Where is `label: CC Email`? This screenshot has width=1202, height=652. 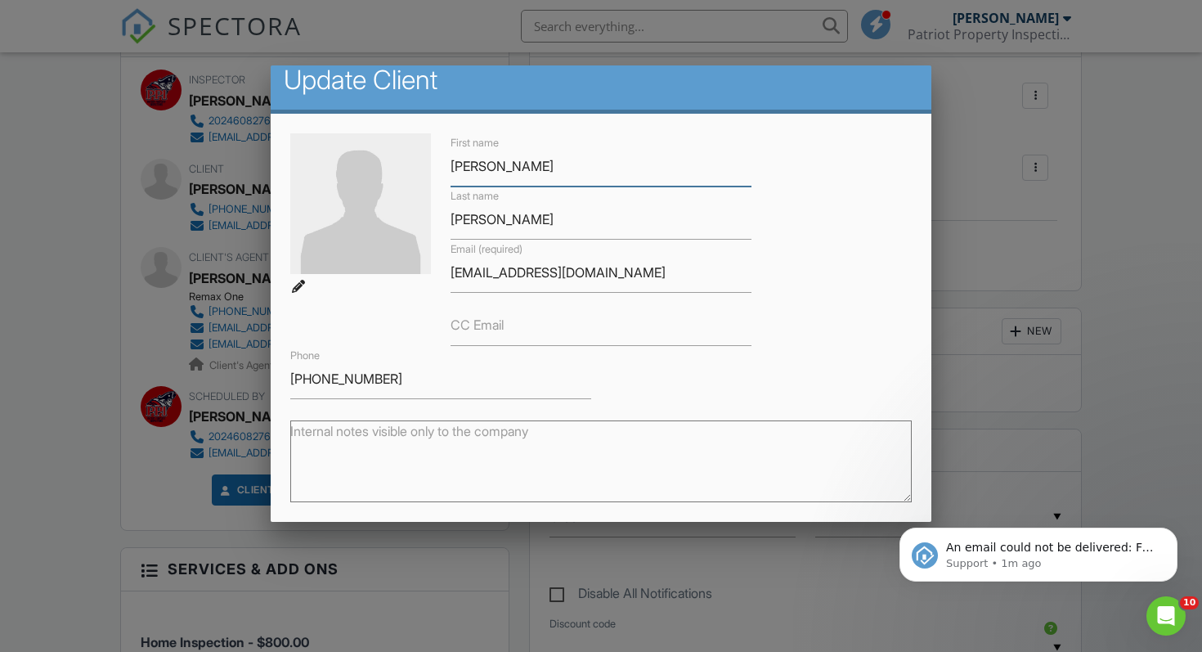
label: CC Email is located at coordinates (477, 325).